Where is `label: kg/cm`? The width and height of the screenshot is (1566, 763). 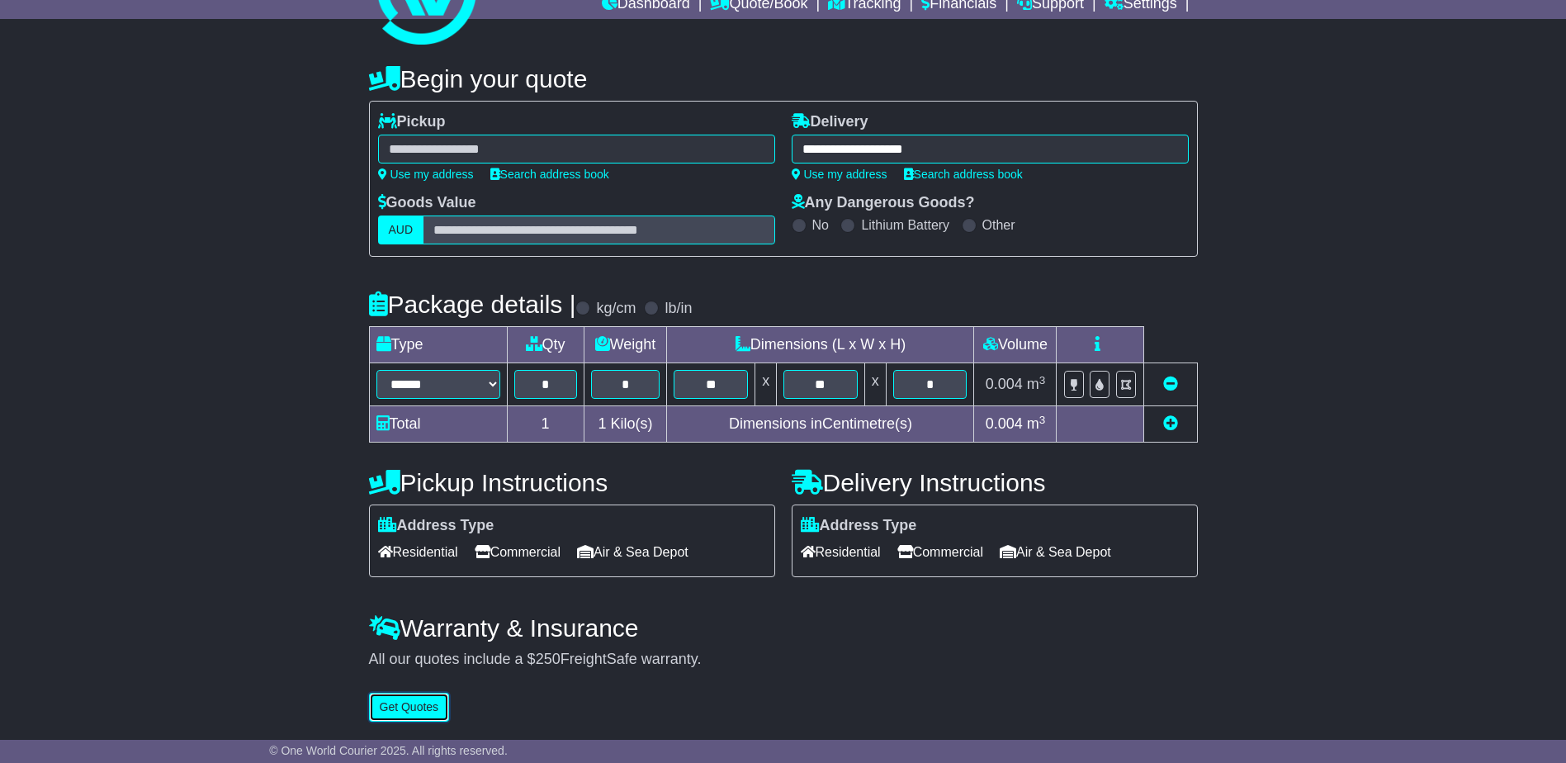 label: kg/cm is located at coordinates (616, 309).